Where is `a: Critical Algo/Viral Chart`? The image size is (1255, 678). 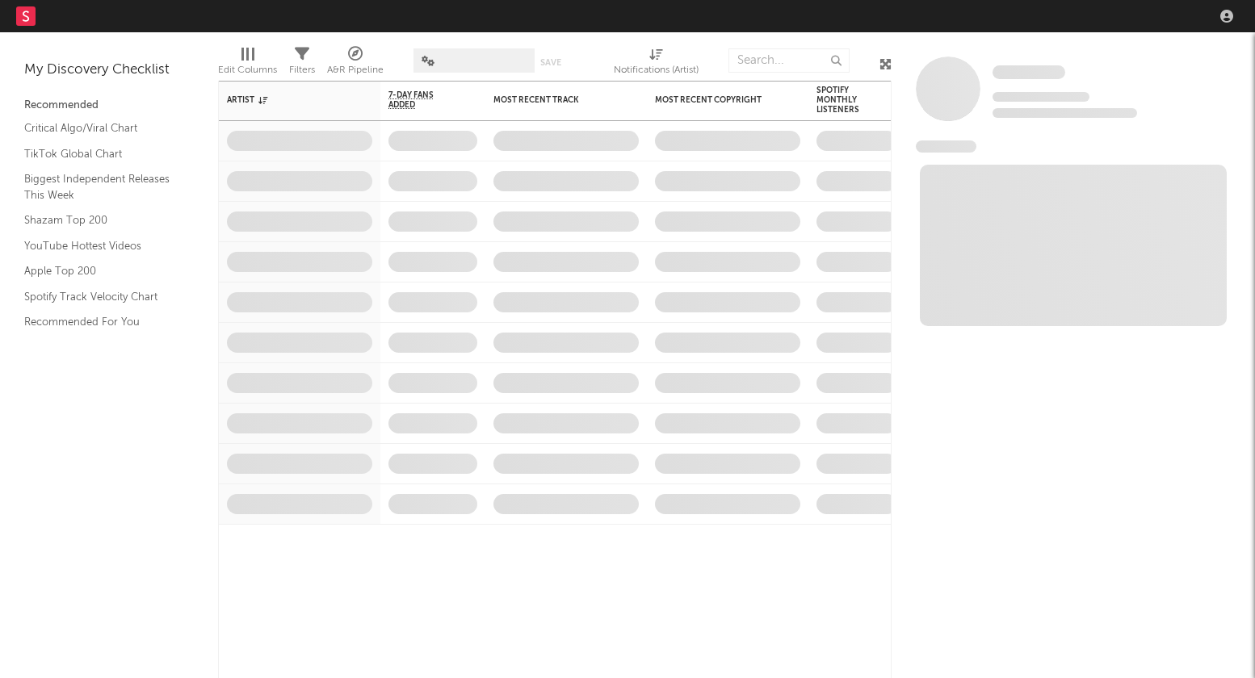
a: Critical Algo/Viral Chart is located at coordinates (101, 128).